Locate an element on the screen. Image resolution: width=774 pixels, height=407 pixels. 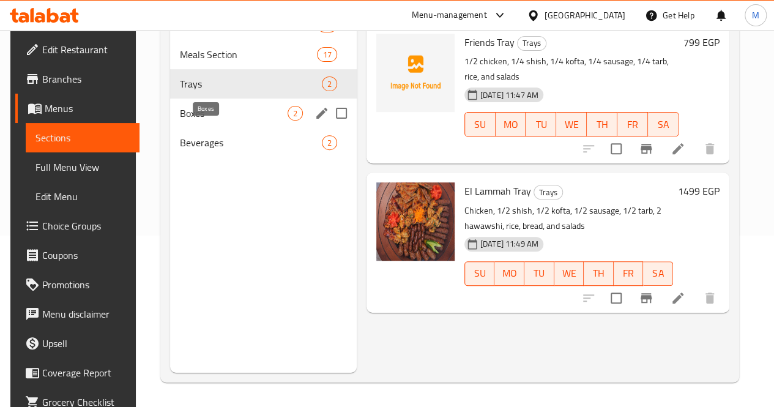
span: Upsell is located at coordinates (86, 343).